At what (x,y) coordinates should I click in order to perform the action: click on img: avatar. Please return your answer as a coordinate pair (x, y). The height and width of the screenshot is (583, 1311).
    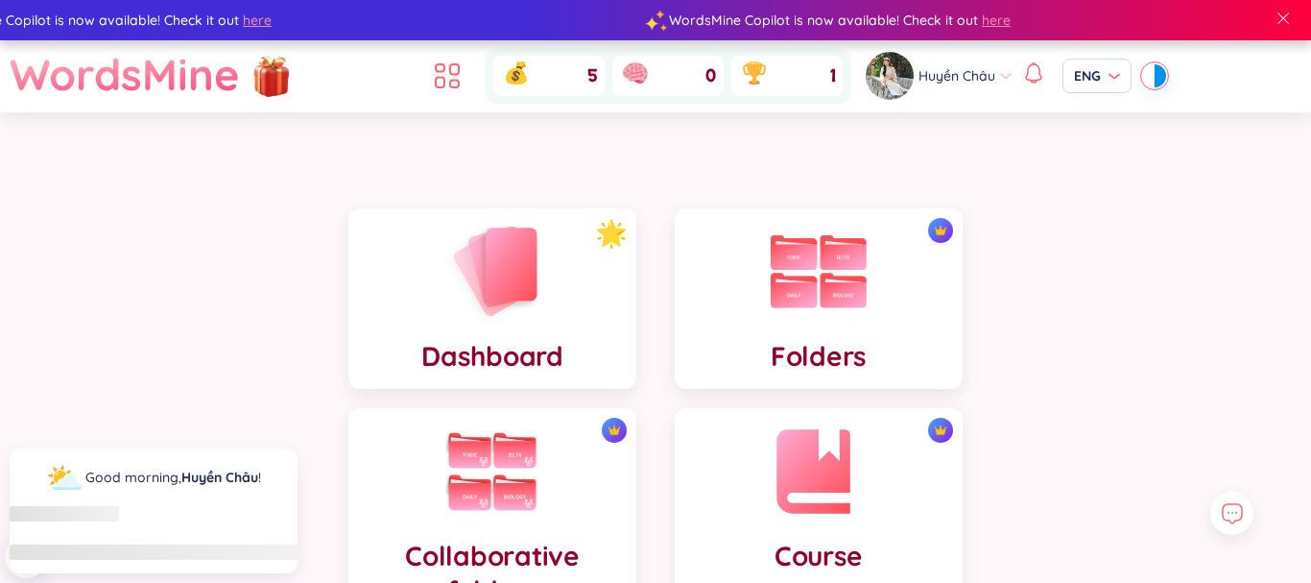
    Looking at the image, I should click on (890, 76).